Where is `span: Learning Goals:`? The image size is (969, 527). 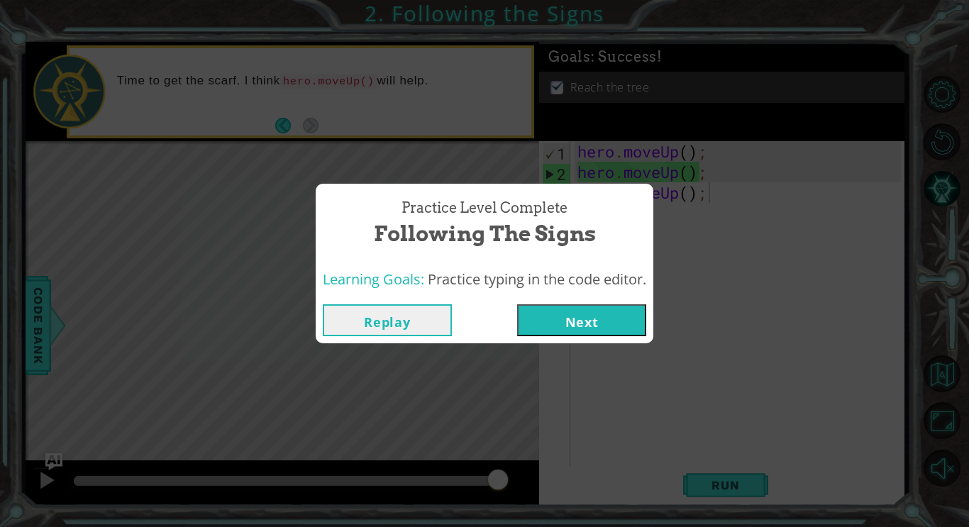
span: Learning Goals: is located at coordinates (373, 279).